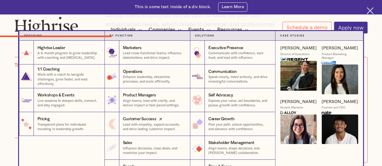  What do you see at coordinates (140, 119) in the screenshot?
I see `div: Customer Success` at bounding box center [140, 119].